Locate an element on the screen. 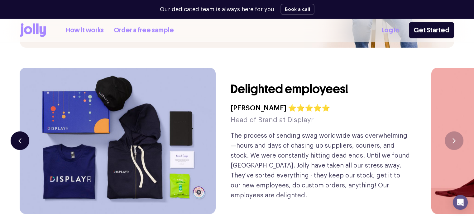  div: Open Intercom Messenger is located at coordinates (460, 203).